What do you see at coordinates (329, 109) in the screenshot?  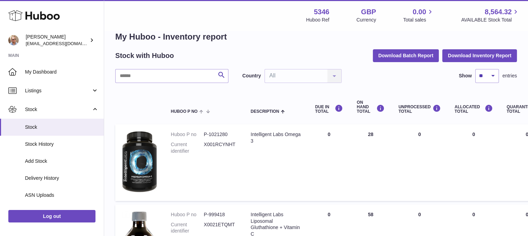 I see `div: DUE IN TOTAL` at bounding box center [329, 109].